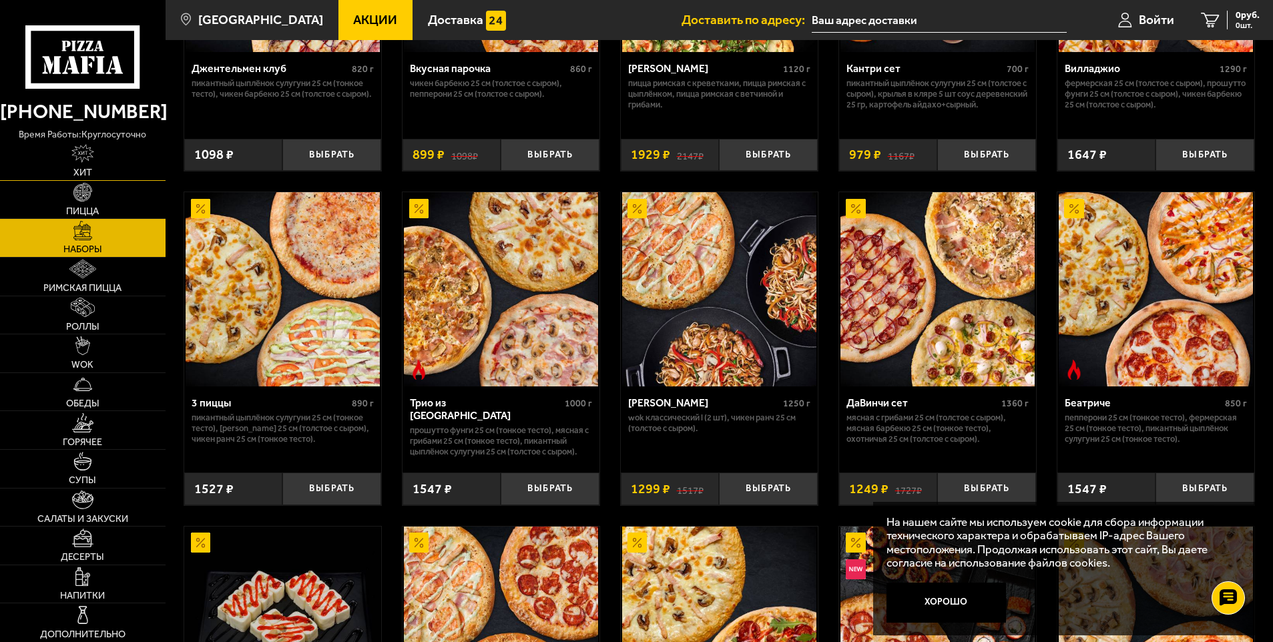 The width and height of the screenshot is (1273, 642). What do you see at coordinates (455, 19) in the screenshot?
I see `span: Доставка` at bounding box center [455, 19].